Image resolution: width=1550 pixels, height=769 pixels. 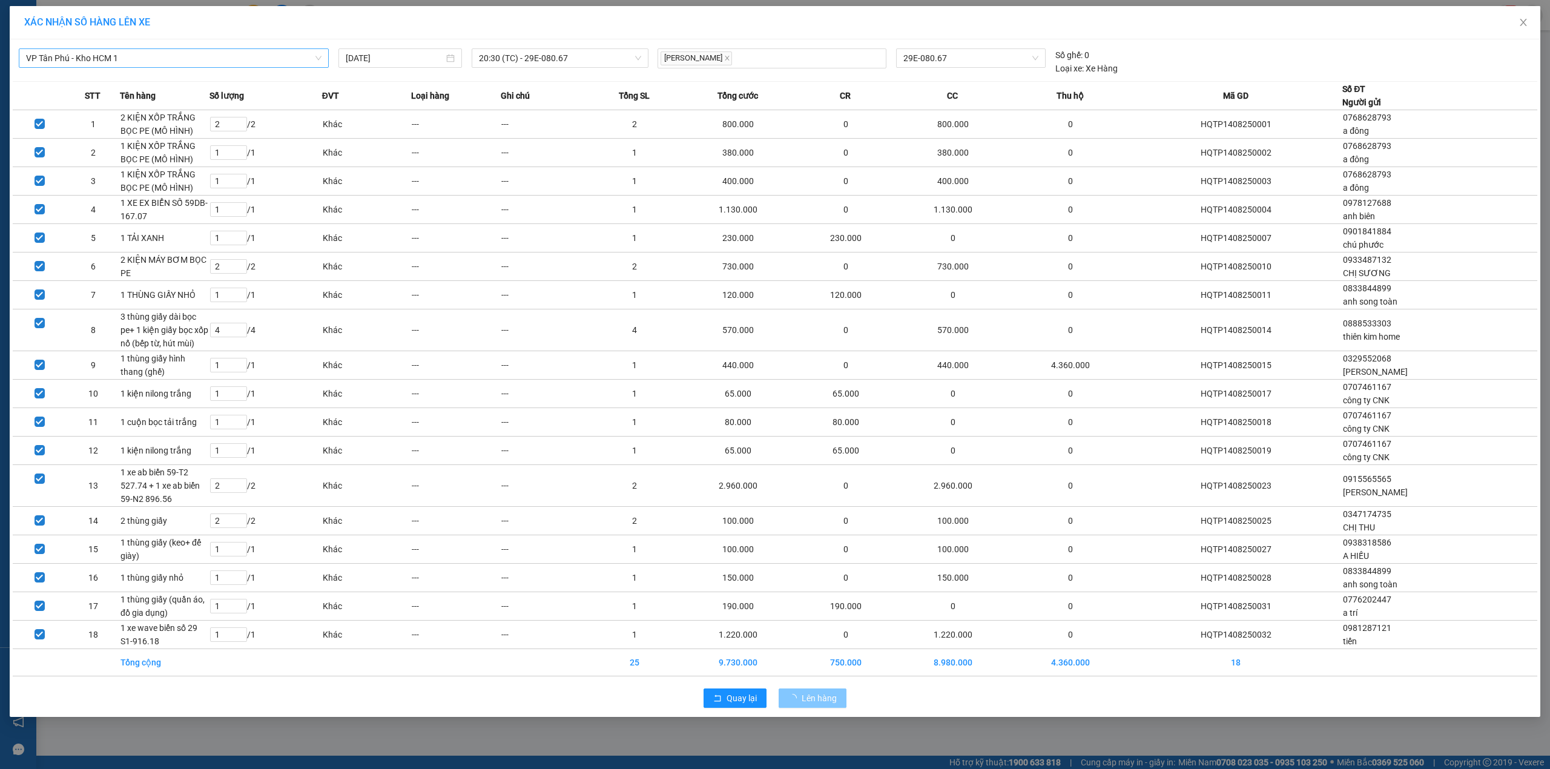 I want to click on td: 120.000, so click(x=845, y=295).